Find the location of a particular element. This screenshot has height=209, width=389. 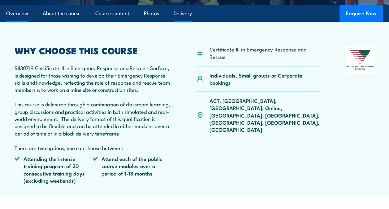

li: Attend each of the public course modules over a period of 1-18 months is located at coordinates (132, 169).